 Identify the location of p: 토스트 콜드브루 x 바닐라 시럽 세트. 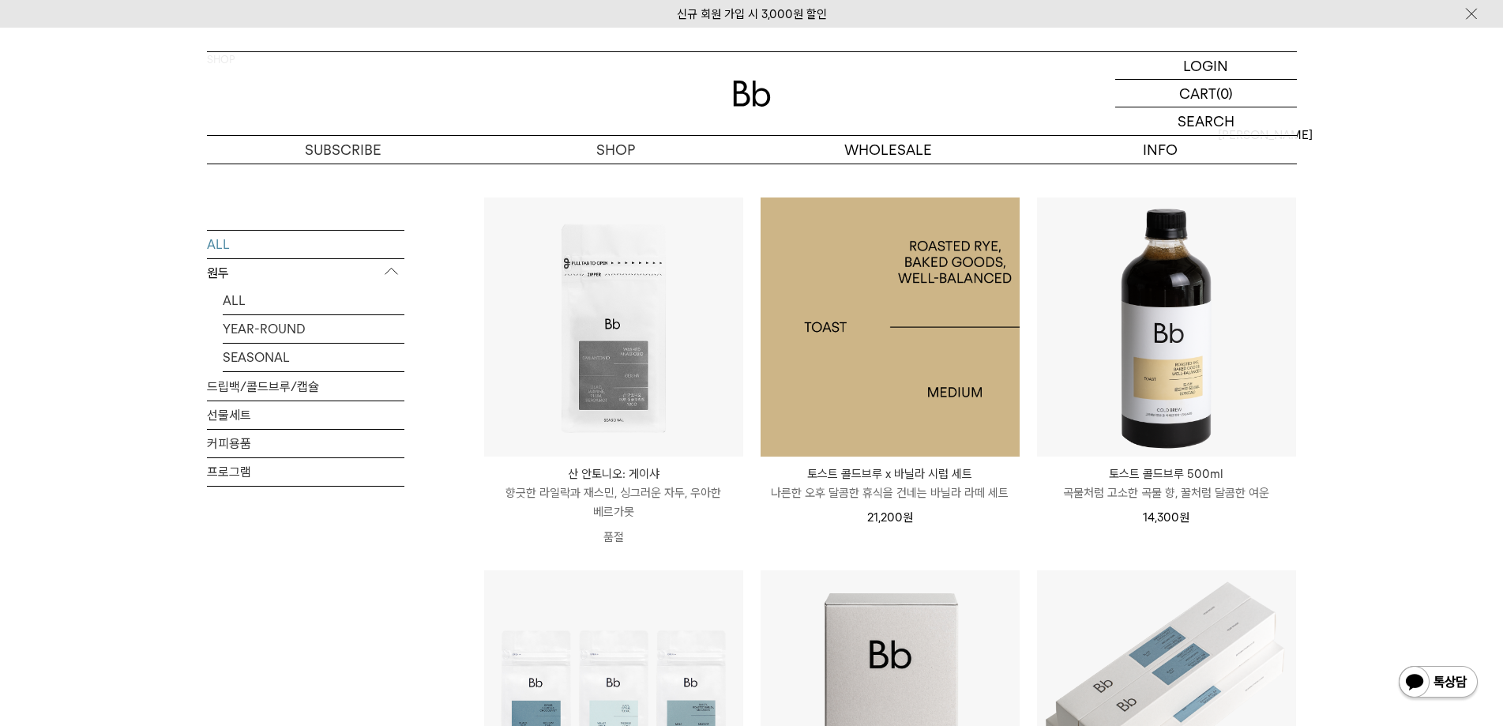
(890, 474).